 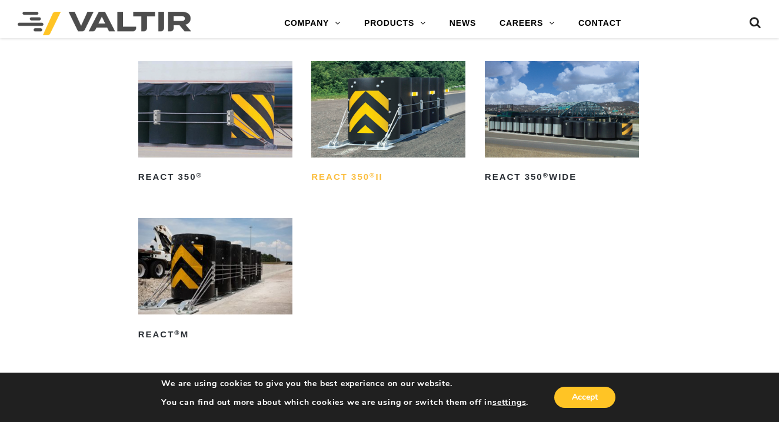 What do you see at coordinates (585, 398) in the screenshot?
I see `button: Accept` at bounding box center [585, 398].